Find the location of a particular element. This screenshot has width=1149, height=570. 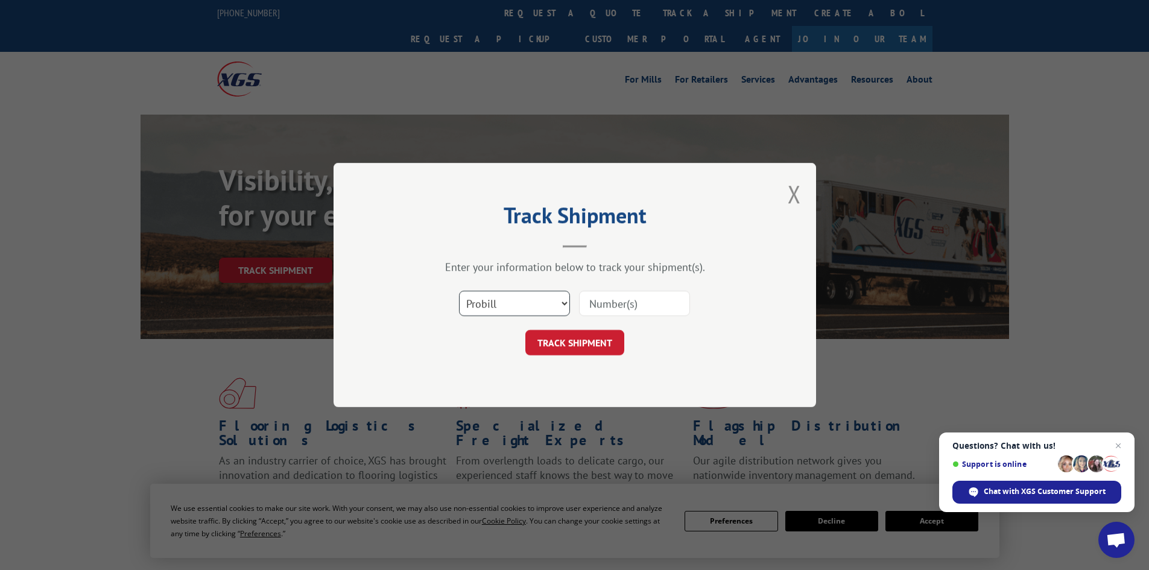

div: Enter your information below to track your shipment(s). is located at coordinates (575, 266).